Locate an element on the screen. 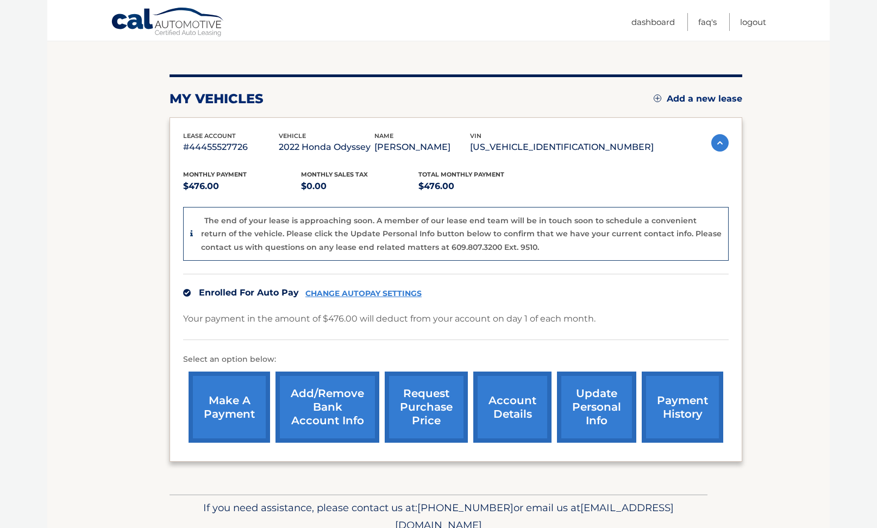  p: $0.00 is located at coordinates (360, 186).